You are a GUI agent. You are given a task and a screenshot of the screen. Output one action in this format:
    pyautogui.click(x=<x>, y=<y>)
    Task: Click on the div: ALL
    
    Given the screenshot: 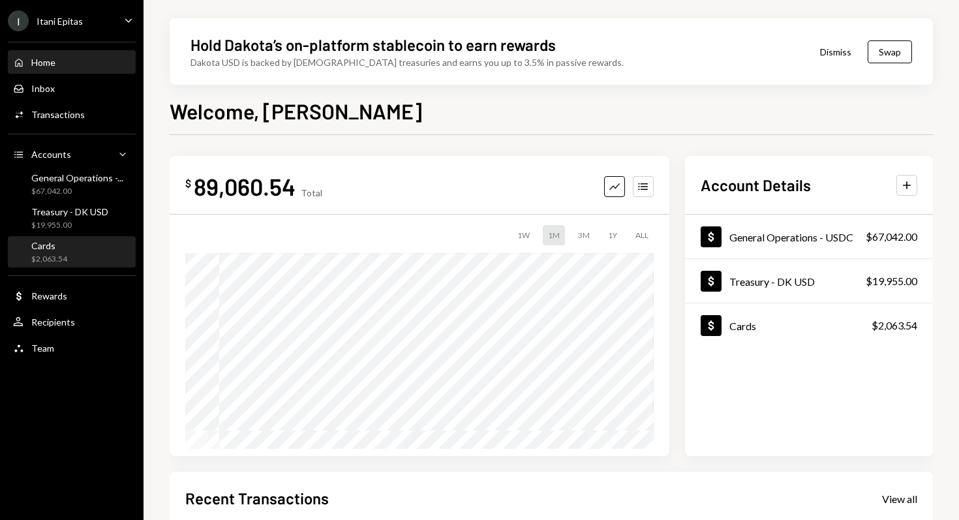 What is the action you would take?
    pyautogui.click(x=642, y=235)
    